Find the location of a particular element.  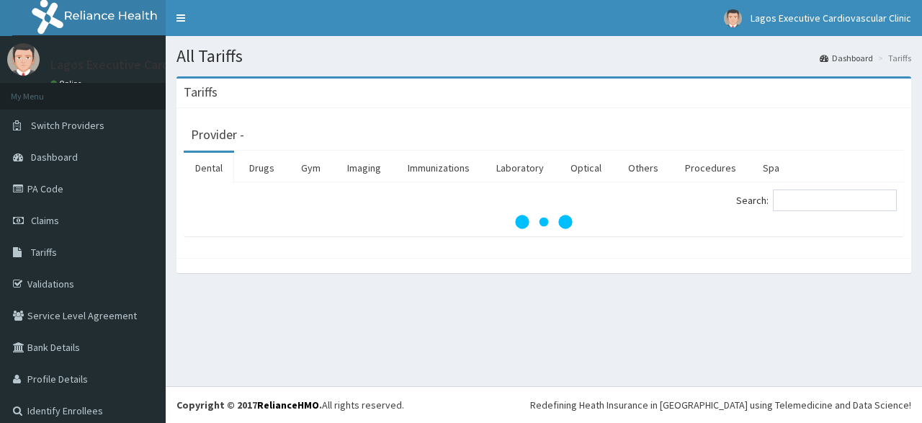

a: Procedures is located at coordinates (710, 168).